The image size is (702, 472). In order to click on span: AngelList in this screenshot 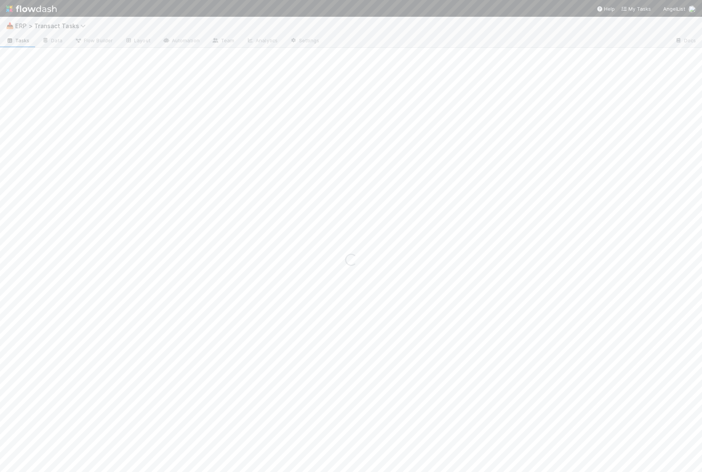, I will do `click(674, 9)`.